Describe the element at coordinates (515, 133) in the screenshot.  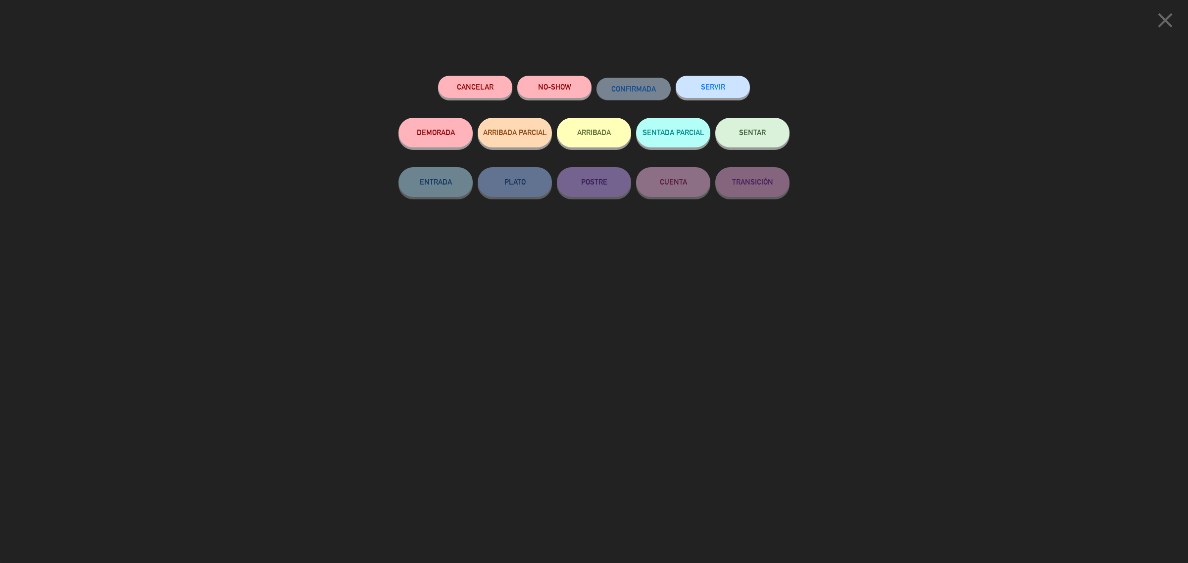
I see `button: ARRIBADA PARCIAL` at that location.